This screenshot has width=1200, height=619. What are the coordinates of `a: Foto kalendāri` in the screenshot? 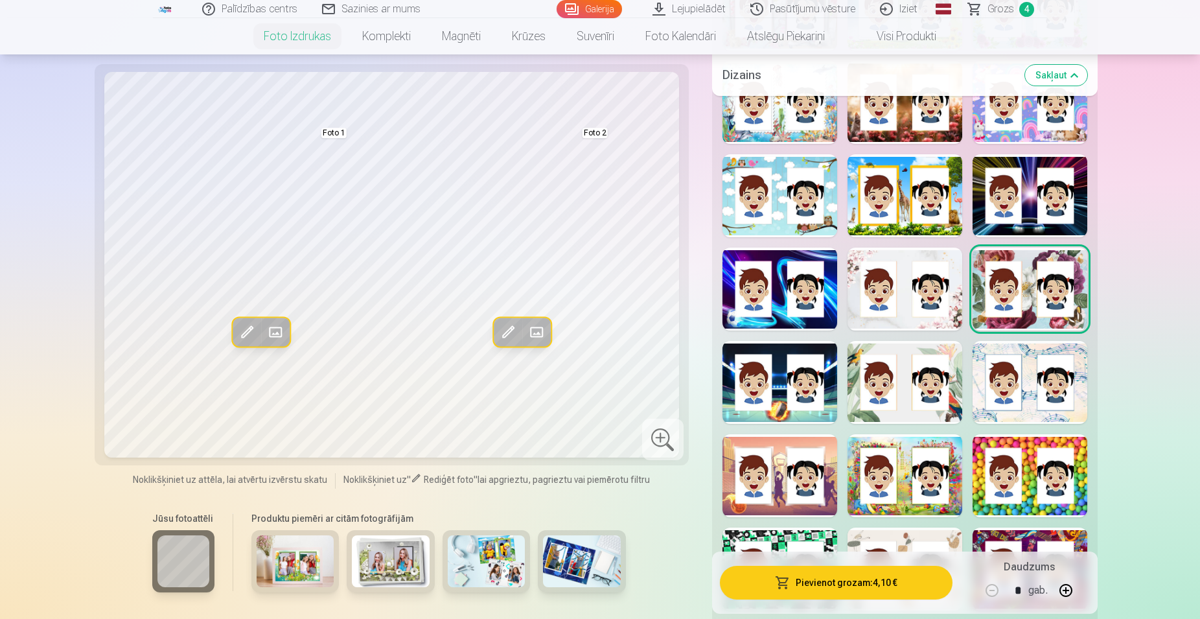 It's located at (680, 36).